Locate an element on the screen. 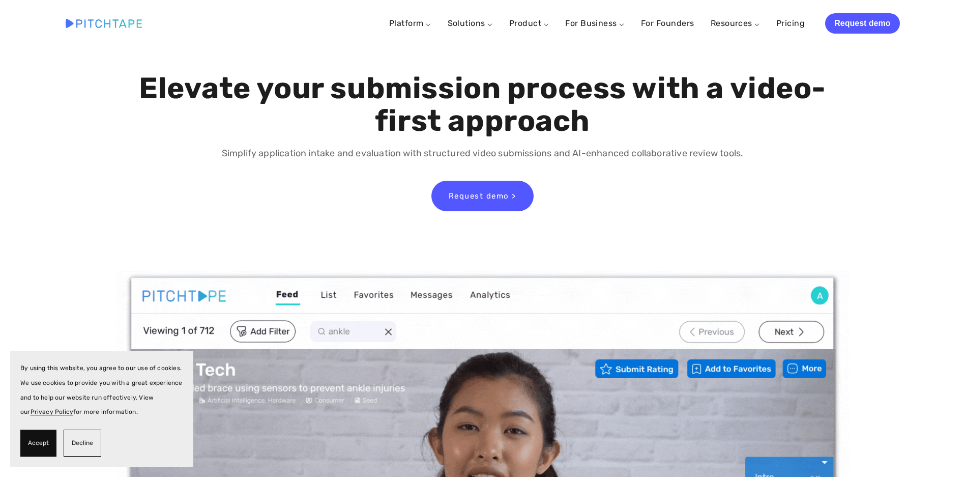  a: Solutions ⌵ is located at coordinates (470, 23).